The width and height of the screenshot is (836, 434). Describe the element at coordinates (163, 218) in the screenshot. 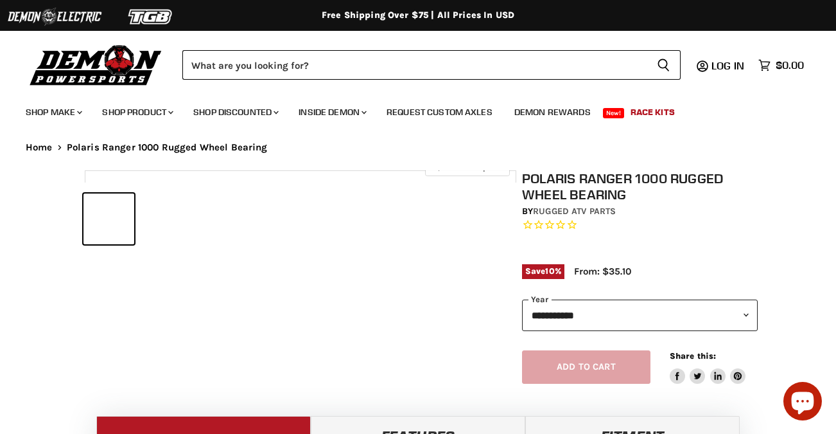

I see `button: IMAGE thumbnail` at that location.